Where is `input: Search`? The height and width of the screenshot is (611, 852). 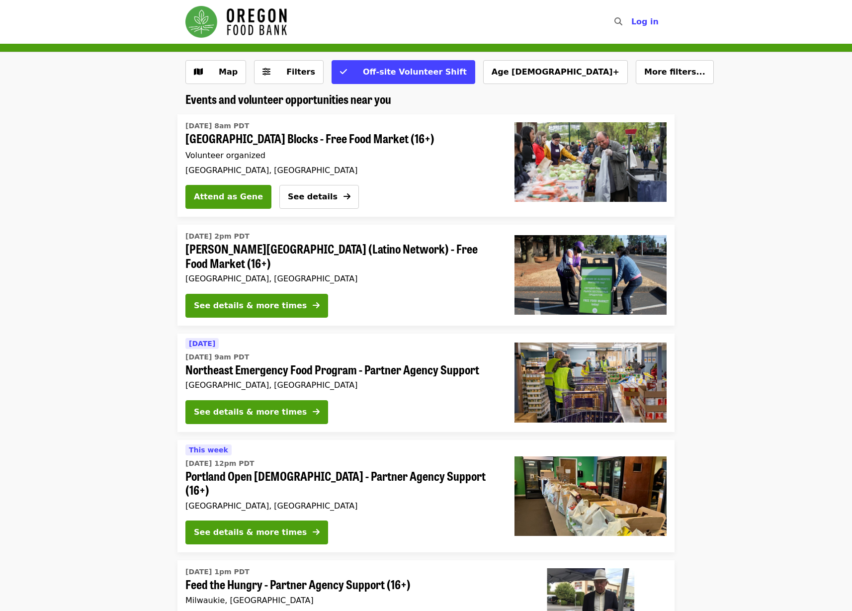
input: Search is located at coordinates (632, 22).